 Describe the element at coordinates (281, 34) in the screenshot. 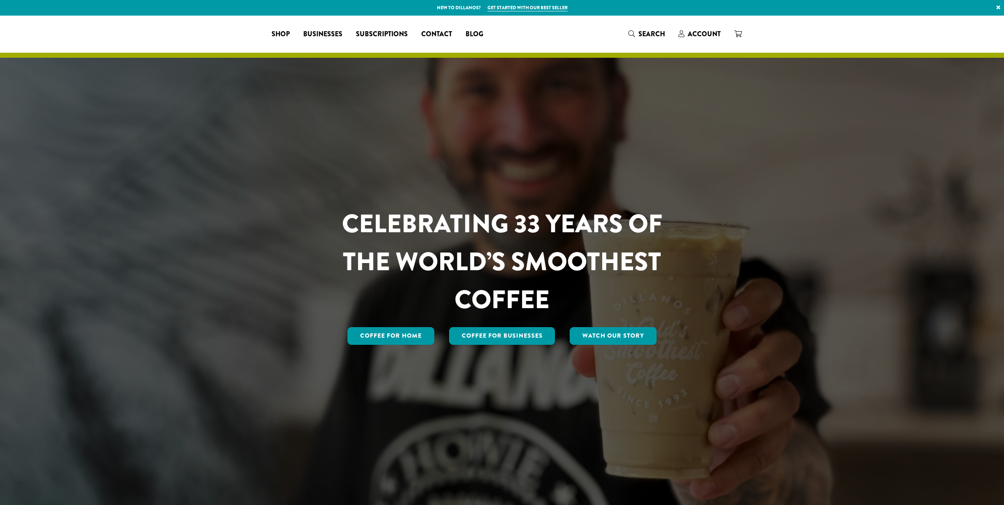

I see `span: Shop` at that location.